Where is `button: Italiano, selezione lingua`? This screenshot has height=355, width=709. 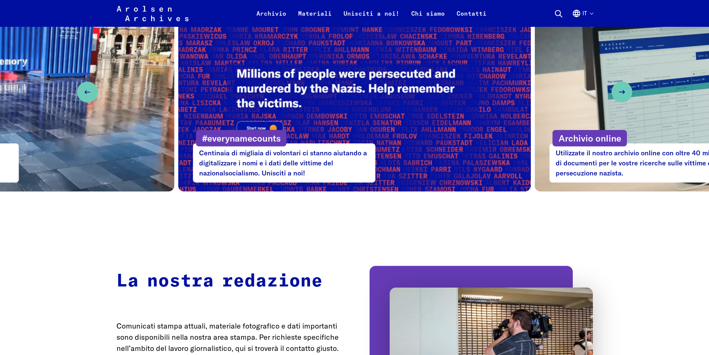 button: Italiano, selezione lingua is located at coordinates (583, 18).